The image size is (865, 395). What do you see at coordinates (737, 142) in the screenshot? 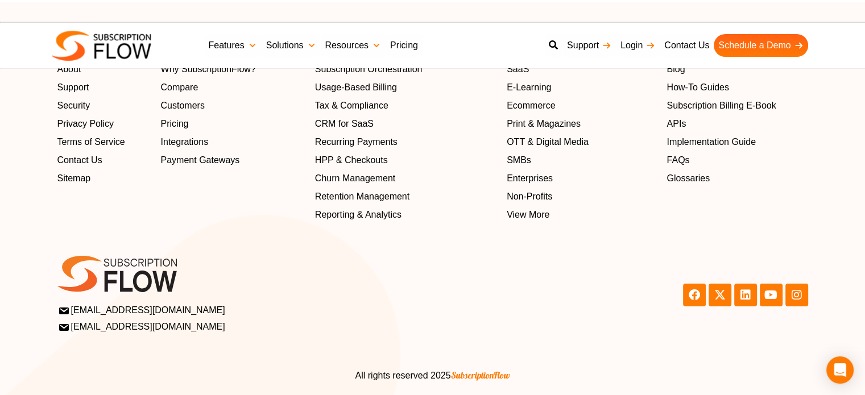
I see `a: Implementation Guide` at bounding box center [737, 142].